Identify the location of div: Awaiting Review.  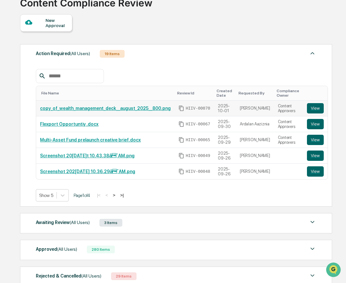
(63, 223).